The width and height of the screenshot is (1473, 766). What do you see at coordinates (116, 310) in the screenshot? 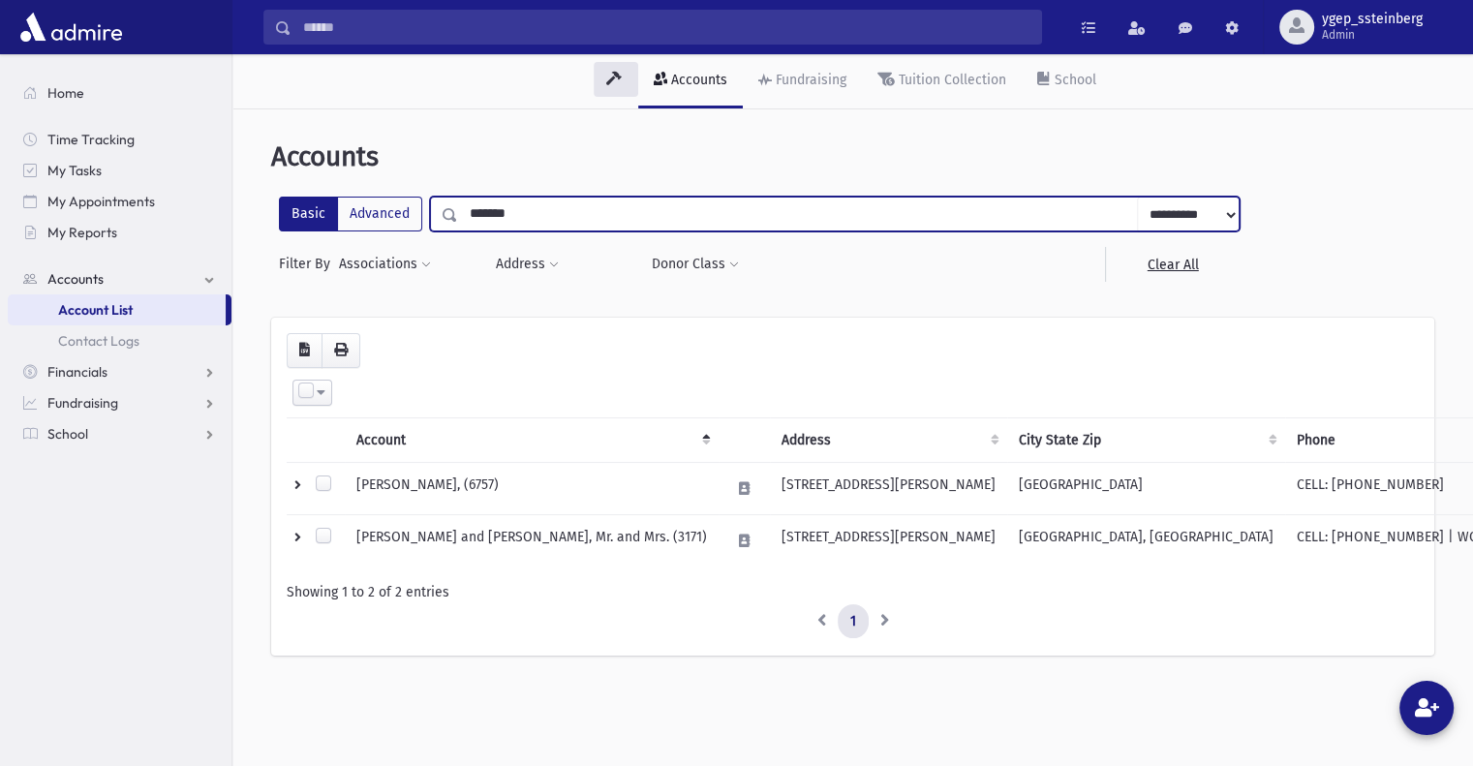
I see `a: Account List` at bounding box center [116, 310].